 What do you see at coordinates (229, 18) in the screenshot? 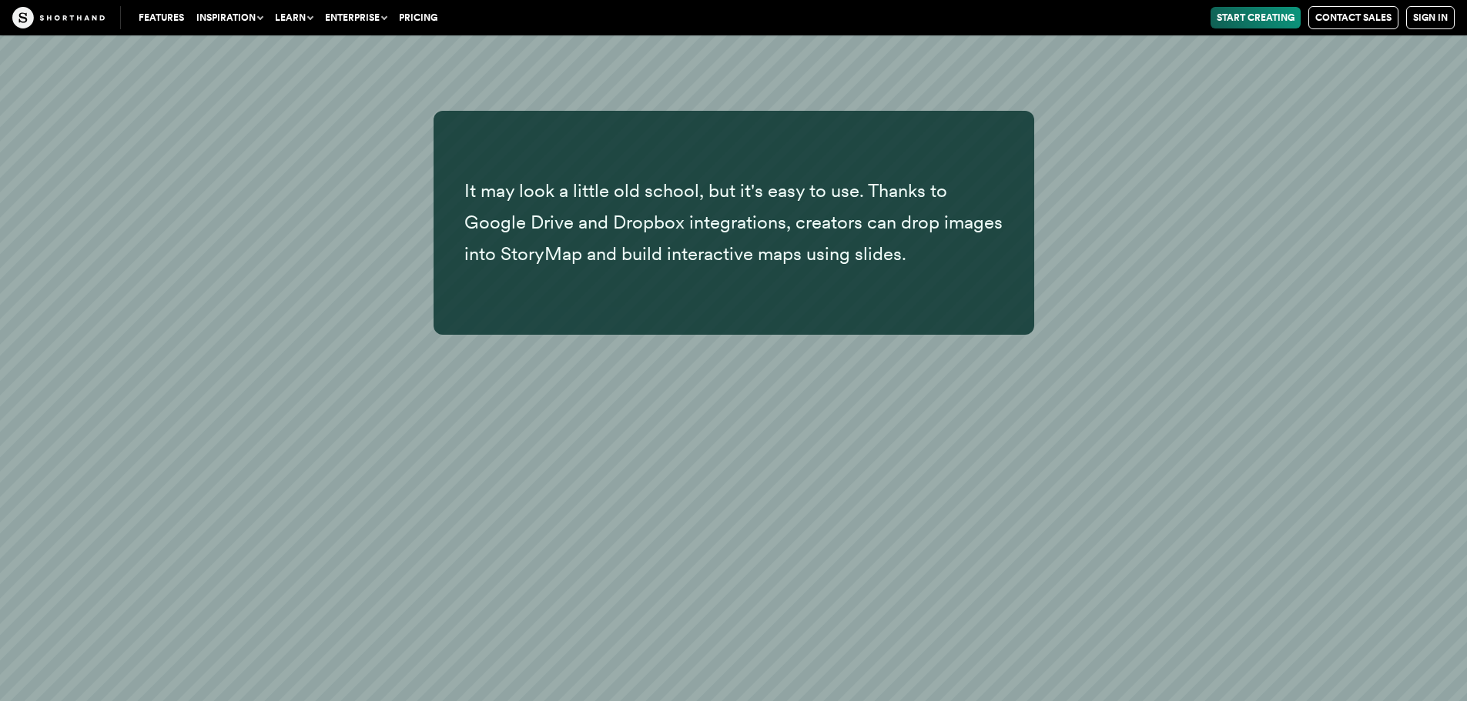
I see `button: Inspiration` at bounding box center [229, 18].